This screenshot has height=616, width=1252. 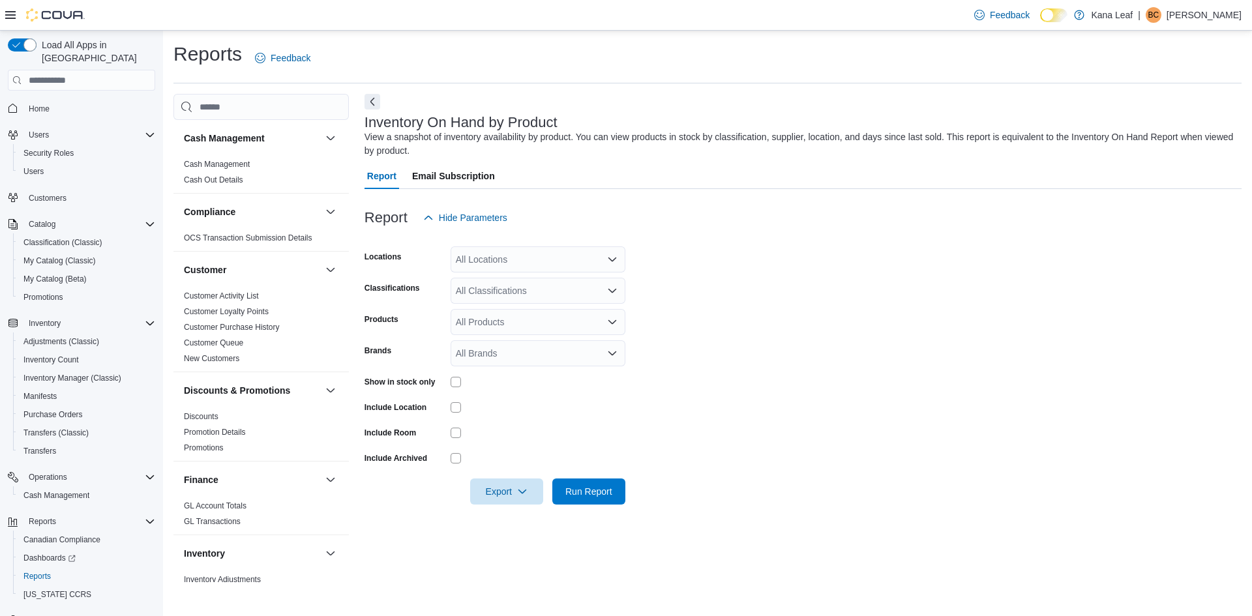 What do you see at coordinates (55, 279) in the screenshot?
I see `a: My Catalog (Beta)` at bounding box center [55, 279].